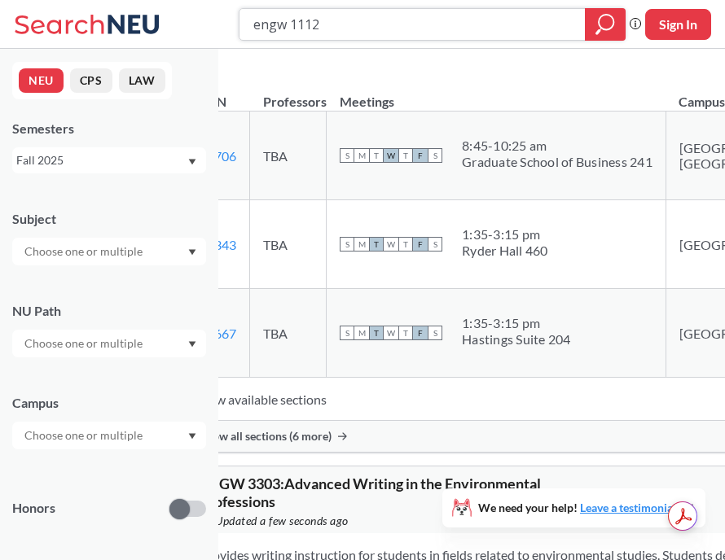 The height and width of the screenshot is (560, 725). What do you see at coordinates (109, 403) in the screenshot?
I see `div: Campus` at bounding box center [109, 403].